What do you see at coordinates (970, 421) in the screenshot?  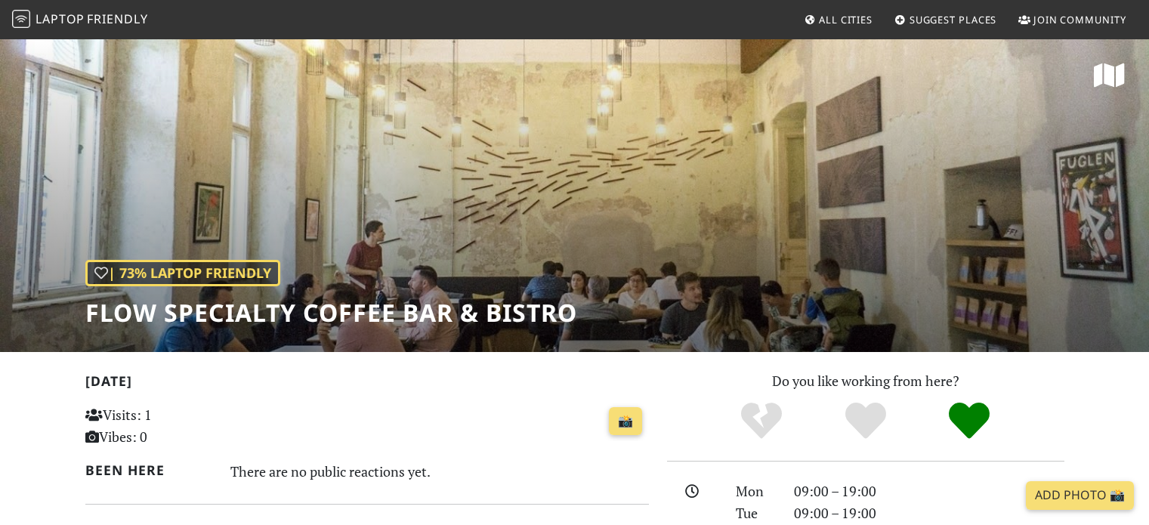 I see `div: Definitely!` at bounding box center [970, 421].